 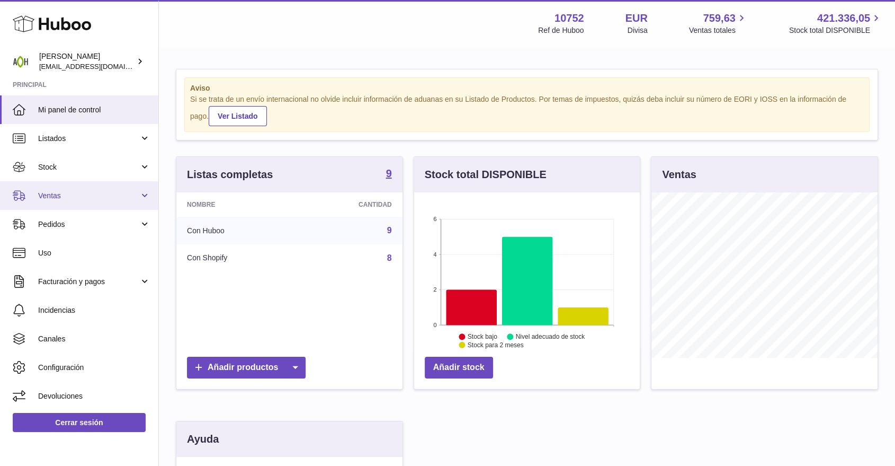 I want to click on th: Nombre, so click(x=236, y=204).